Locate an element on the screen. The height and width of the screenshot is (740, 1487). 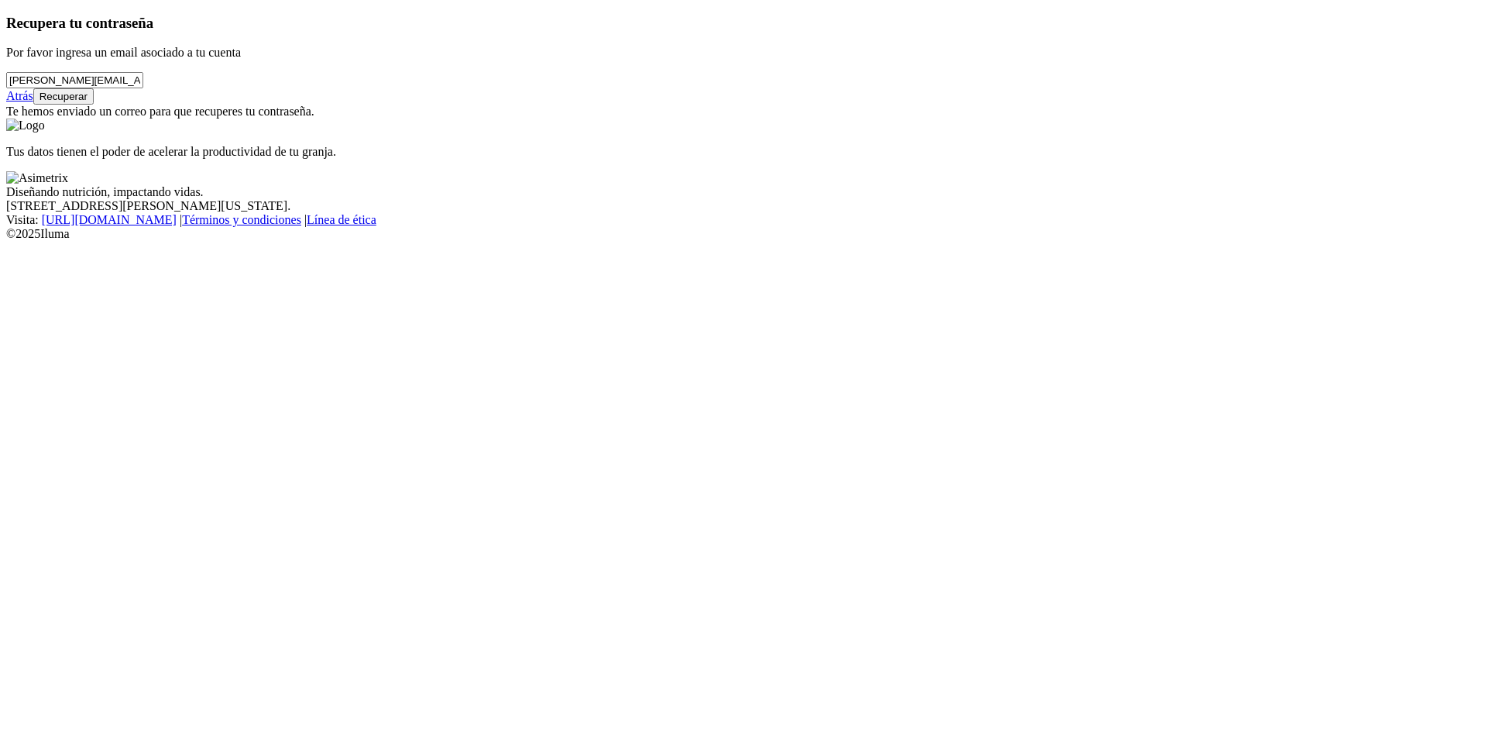
h3: Recupera tu contraseña is located at coordinates (744, 23).